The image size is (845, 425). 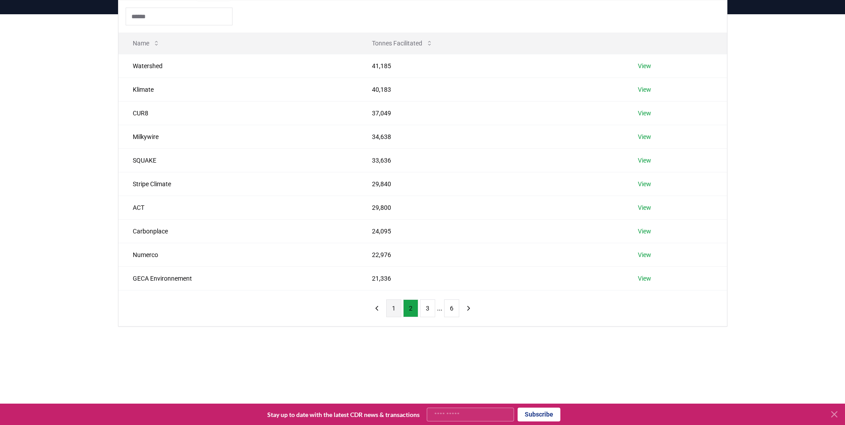 What do you see at coordinates (238, 254) in the screenshot?
I see `td: Numerco` at bounding box center [238, 254].